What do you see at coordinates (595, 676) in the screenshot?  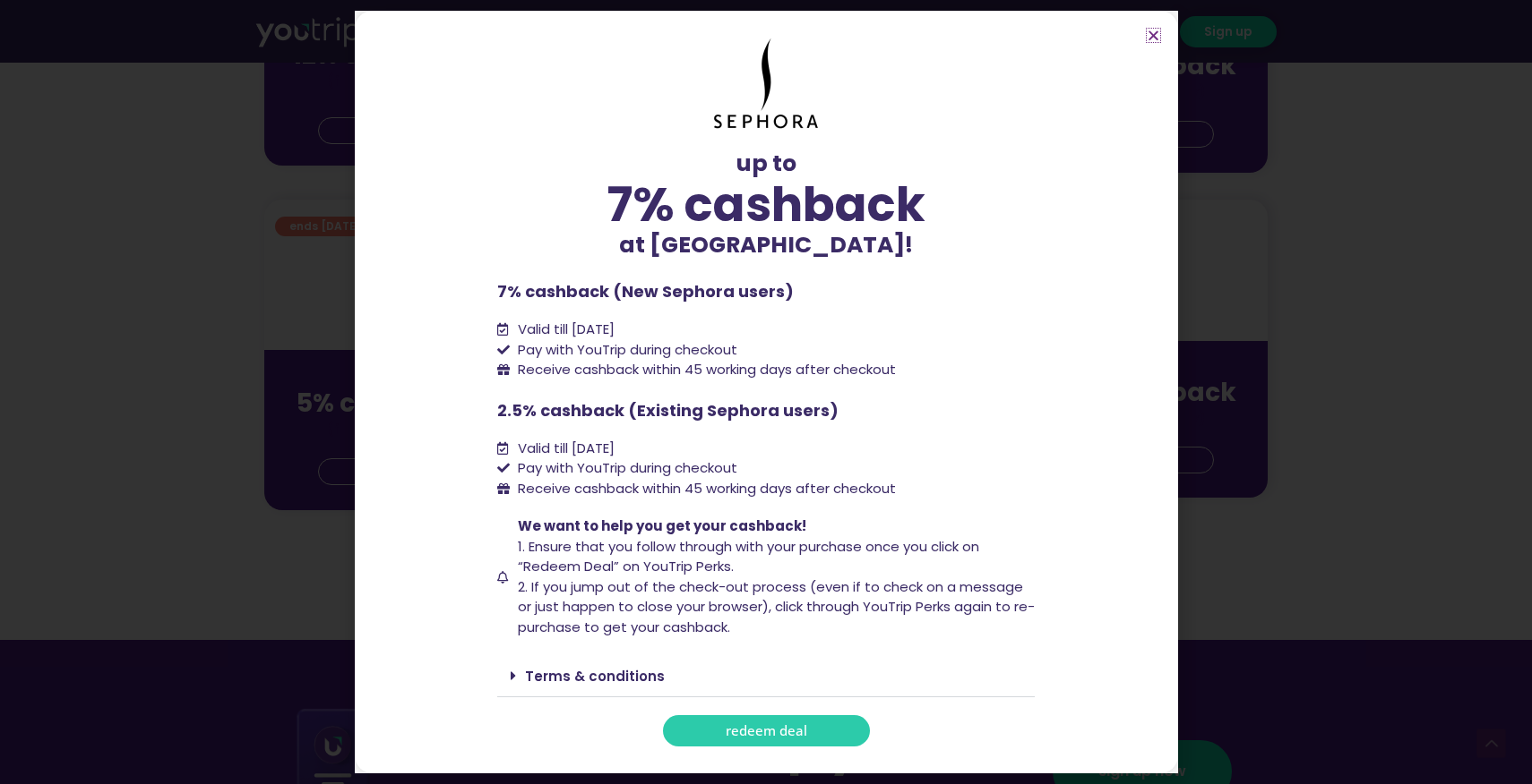 I see `a: Terms & conditions` at bounding box center [595, 676].